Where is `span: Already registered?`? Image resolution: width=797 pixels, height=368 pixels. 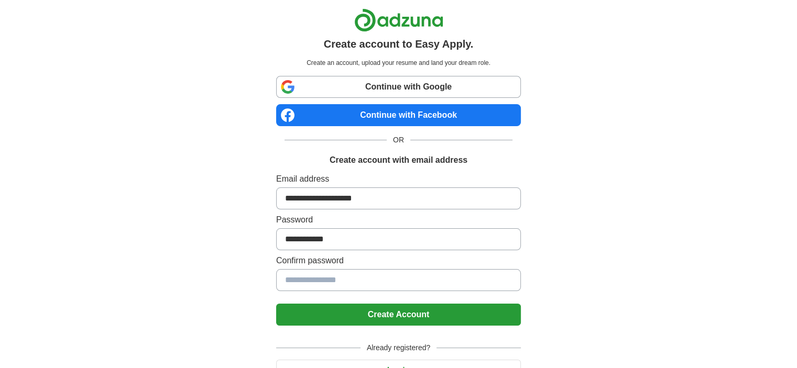 span: Already registered? is located at coordinates (398, 348).